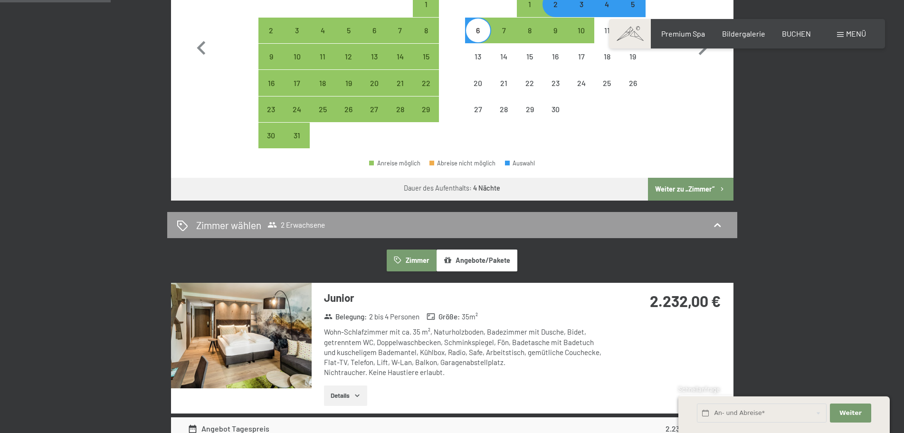 This screenshot has height=433, width=904. What do you see at coordinates (555, 30) in the screenshot?
I see `div: Thu Apr 09 2026` at bounding box center [555, 30].